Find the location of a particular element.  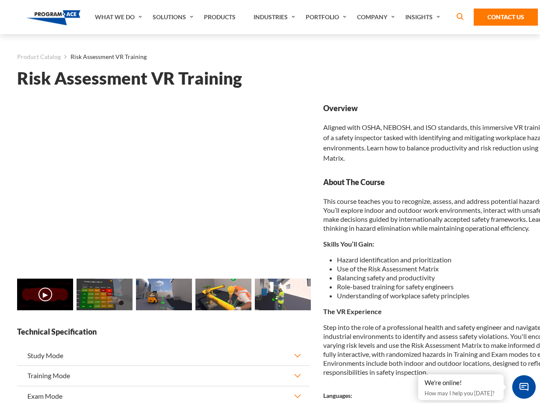

li: Risk Assessment VR Training is located at coordinates (103, 57).